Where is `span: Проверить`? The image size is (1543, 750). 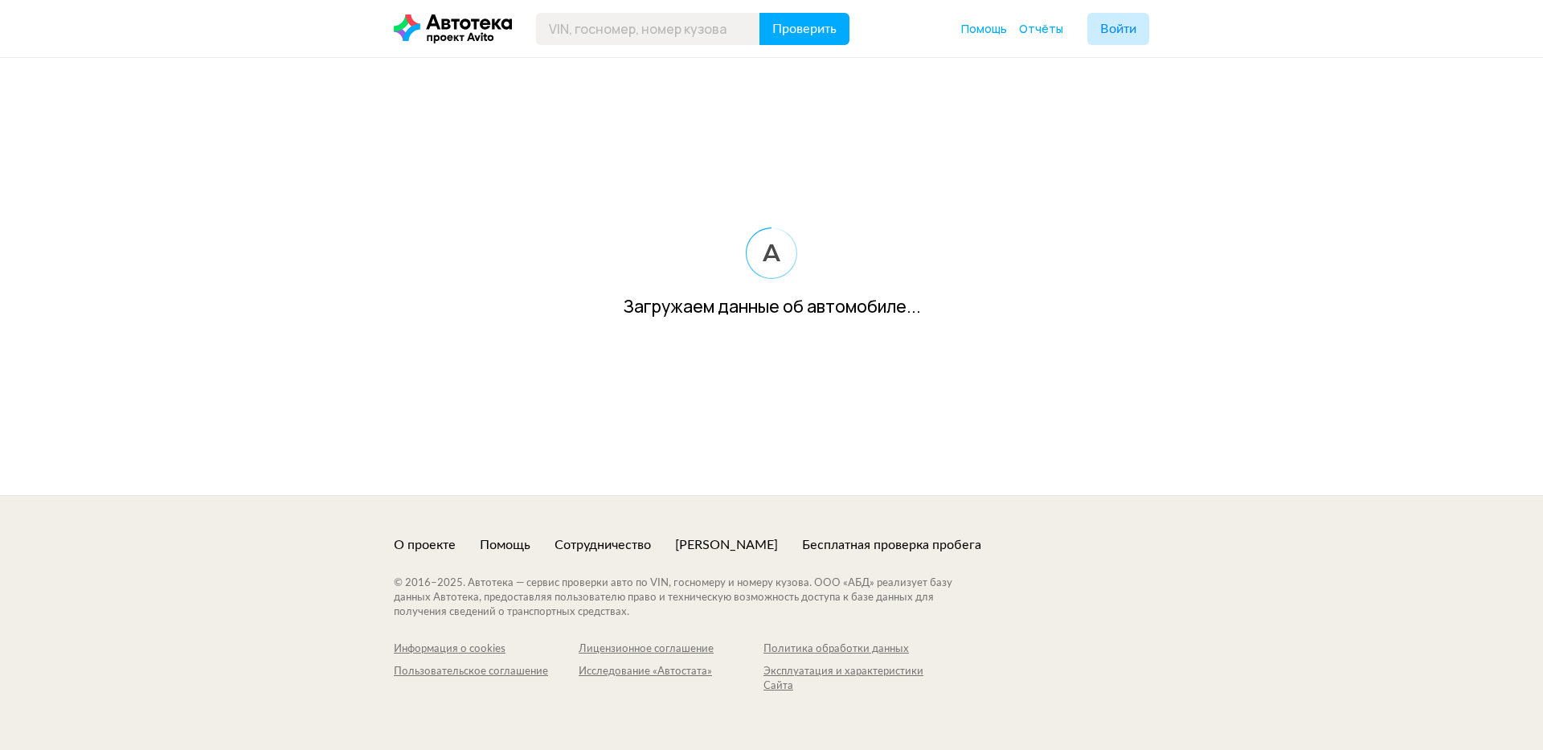 span: Проверить is located at coordinates (805, 29).